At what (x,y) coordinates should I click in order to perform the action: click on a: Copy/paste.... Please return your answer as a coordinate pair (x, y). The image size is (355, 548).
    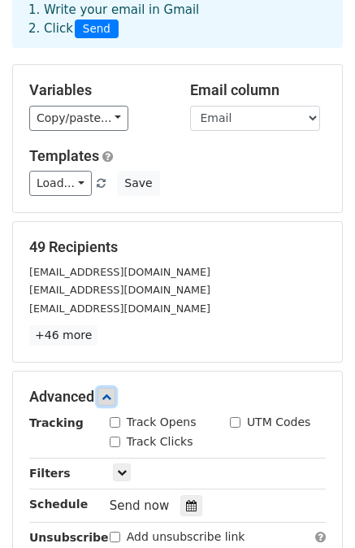
    Looking at the image, I should click on (79, 118).